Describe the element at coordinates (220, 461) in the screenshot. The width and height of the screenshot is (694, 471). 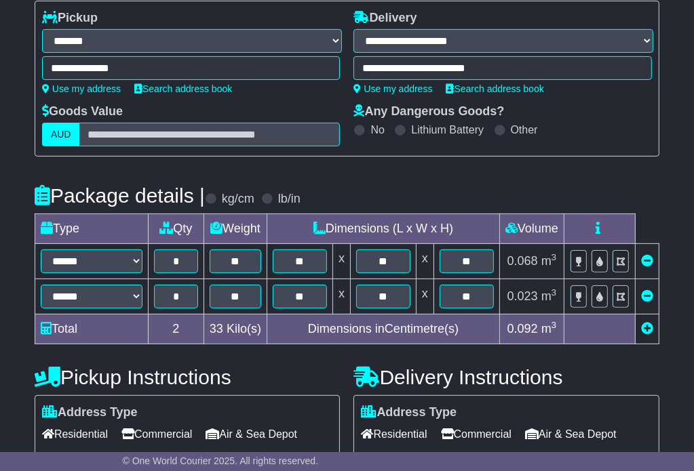
I see `span: © One World Courier 2025. All rights reserved.` at that location.